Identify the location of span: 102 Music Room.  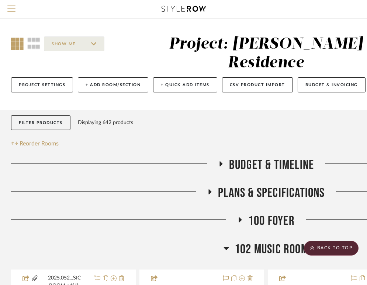
(271, 250).